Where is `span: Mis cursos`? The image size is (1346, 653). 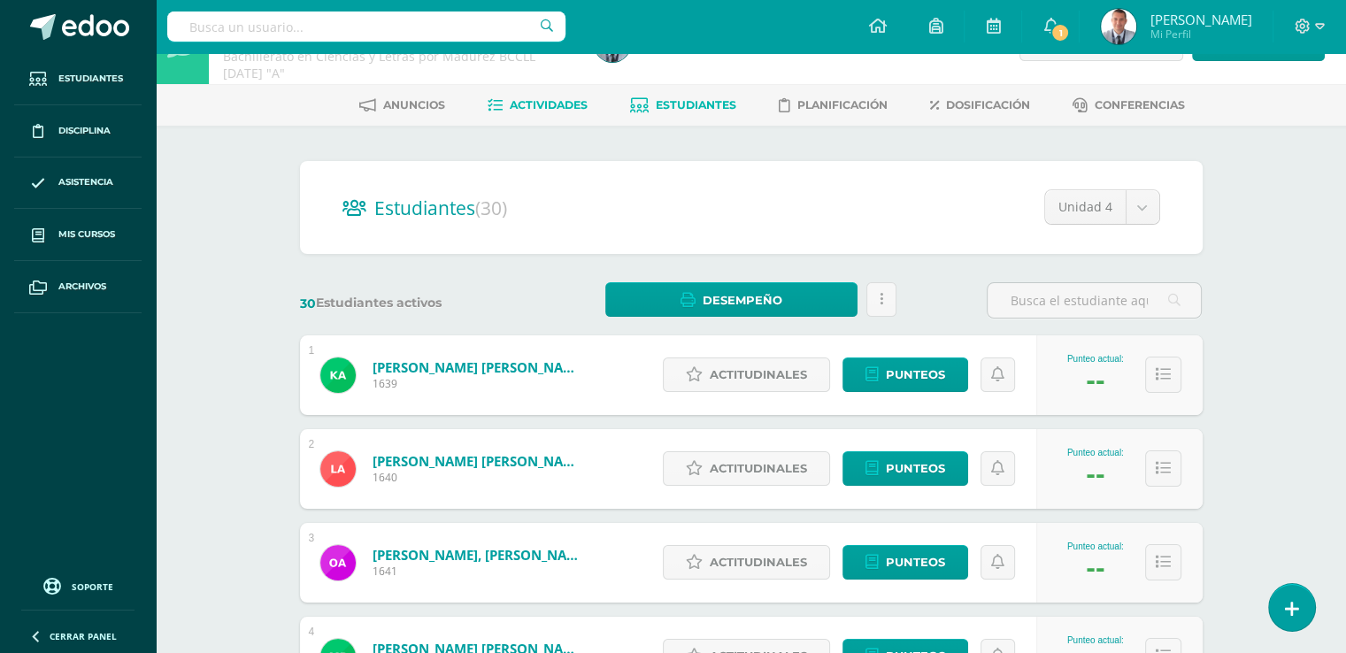 span: Mis cursos is located at coordinates (87, 235).